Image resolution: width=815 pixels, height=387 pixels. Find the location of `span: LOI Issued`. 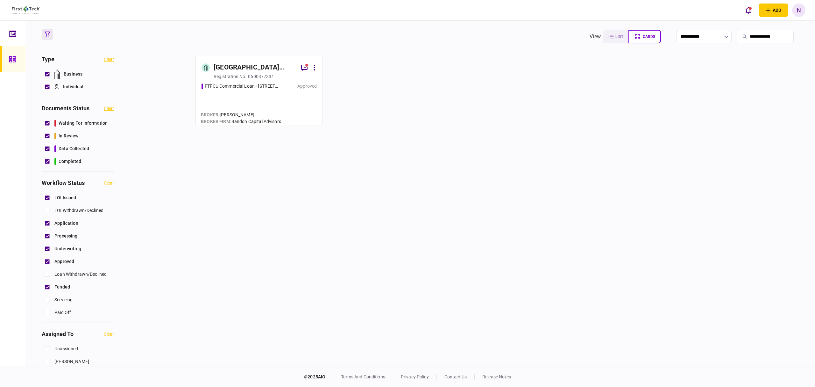

span: LOI Issued is located at coordinates (65, 197).